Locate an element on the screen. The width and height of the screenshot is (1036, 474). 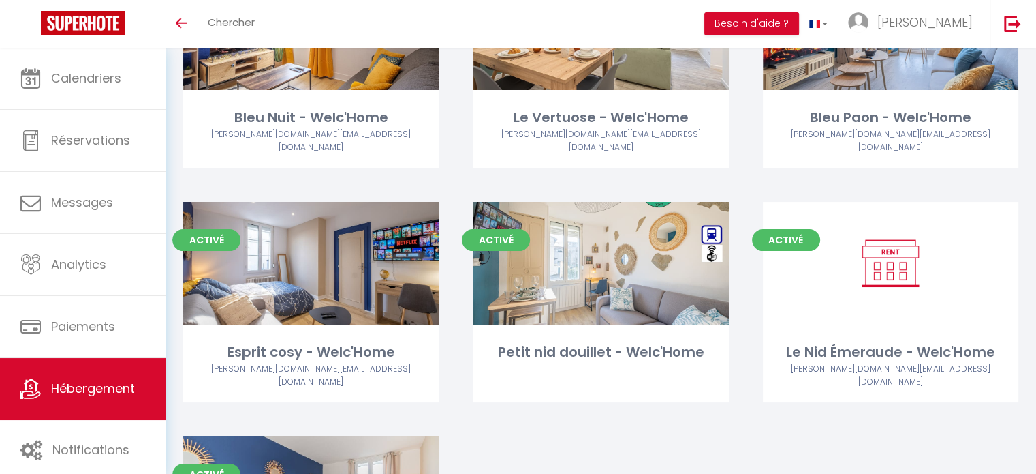
div: Esprit cosy - Welc'Home is located at coordinates (311, 352).